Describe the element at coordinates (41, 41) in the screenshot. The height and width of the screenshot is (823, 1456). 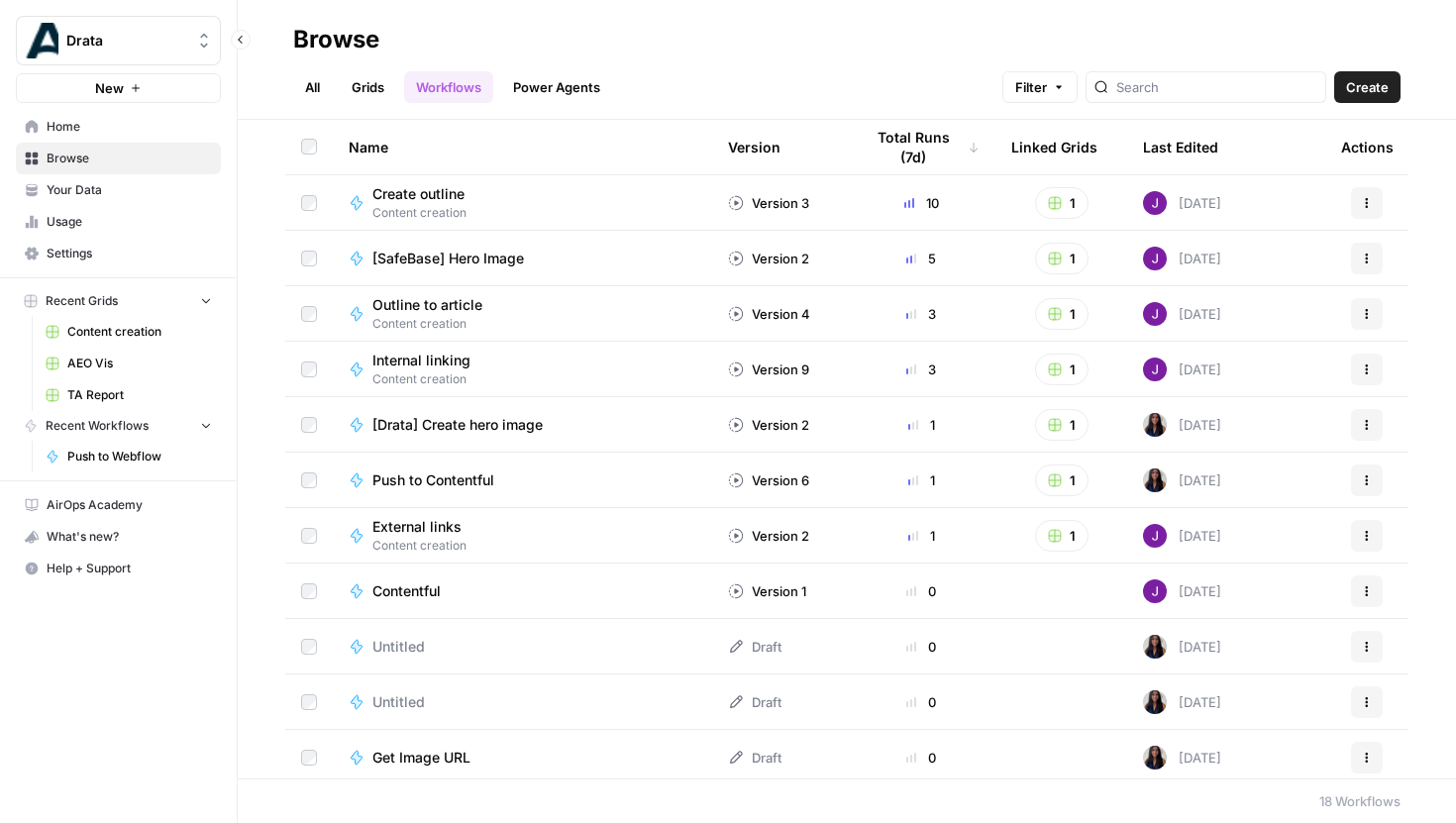
I see `img: Drata Logo` at that location.